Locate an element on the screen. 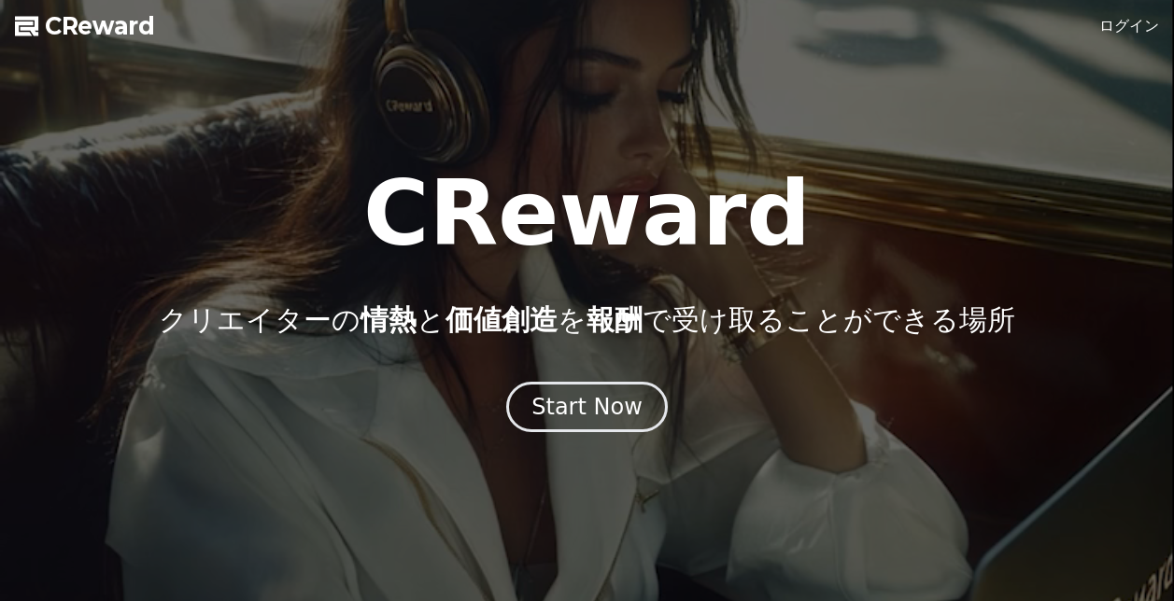  a: ログイン is located at coordinates (1129, 26).